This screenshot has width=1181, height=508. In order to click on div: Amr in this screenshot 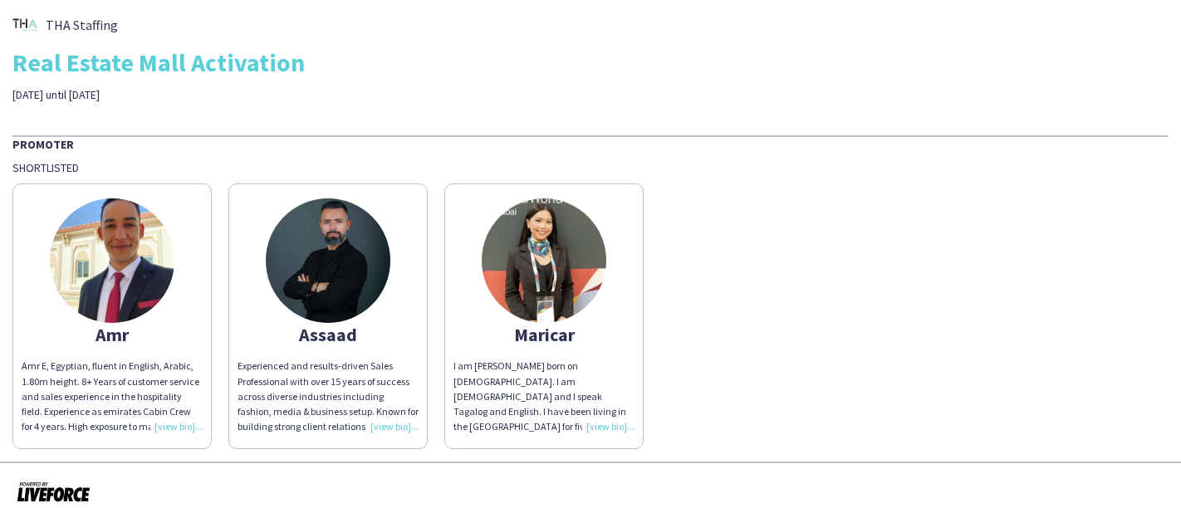, I will do `click(112, 335)`.